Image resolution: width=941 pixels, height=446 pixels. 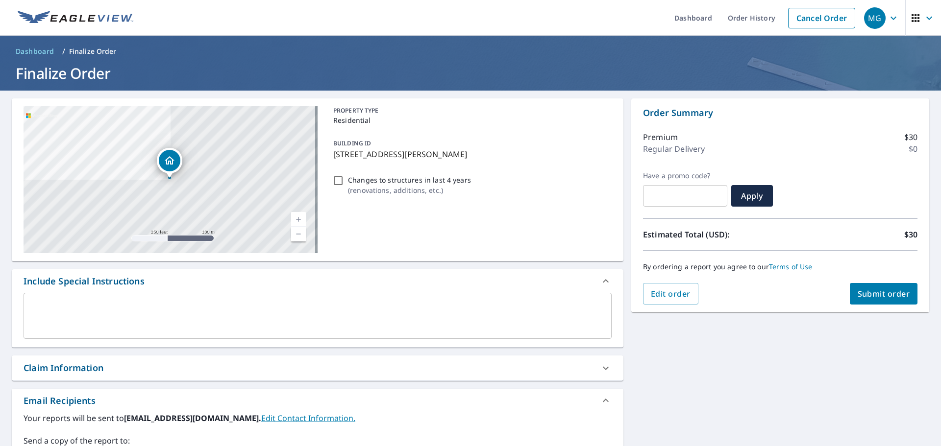 I want to click on p: Finalize Order, so click(x=93, y=51).